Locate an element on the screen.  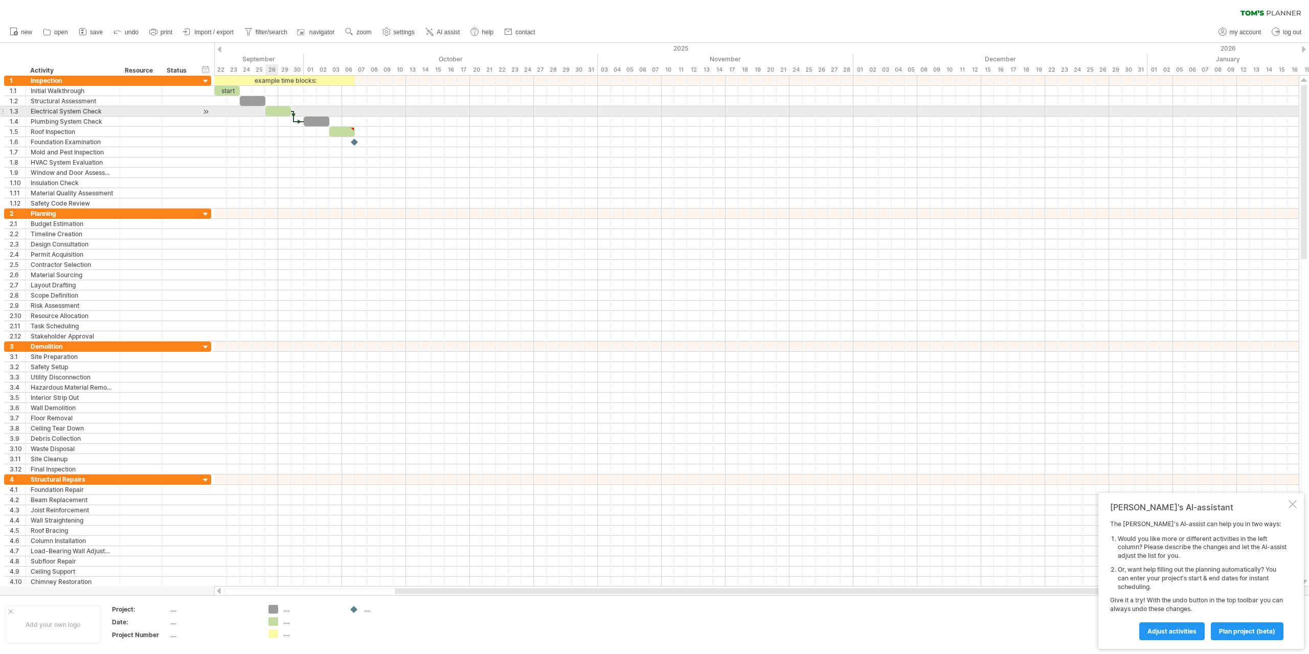
div: 2.12 is located at coordinates (17, 336).